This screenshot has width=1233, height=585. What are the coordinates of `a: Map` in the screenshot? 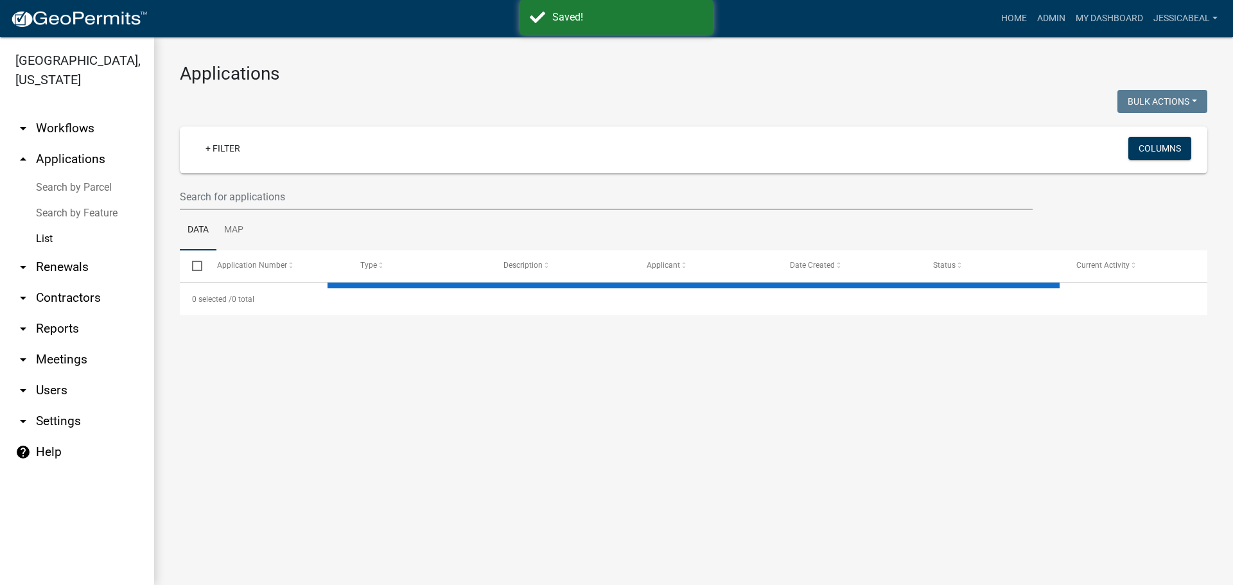 It's located at (234, 231).